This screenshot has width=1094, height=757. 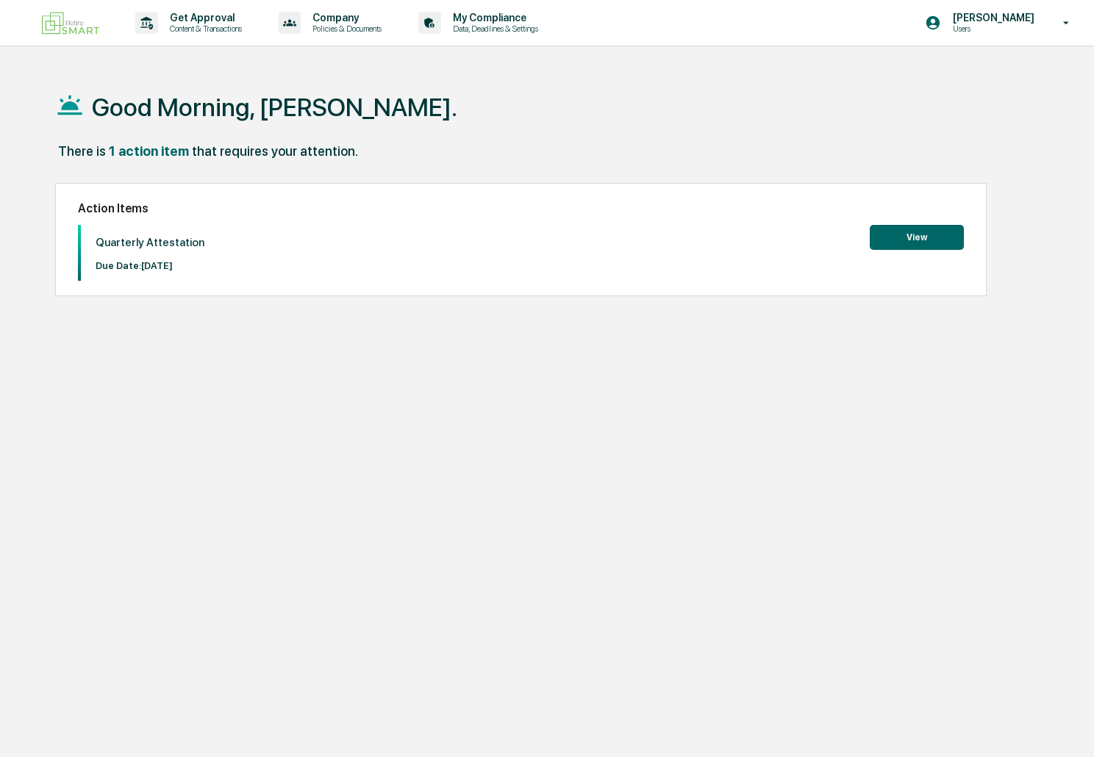 I want to click on div: There is, so click(x=82, y=151).